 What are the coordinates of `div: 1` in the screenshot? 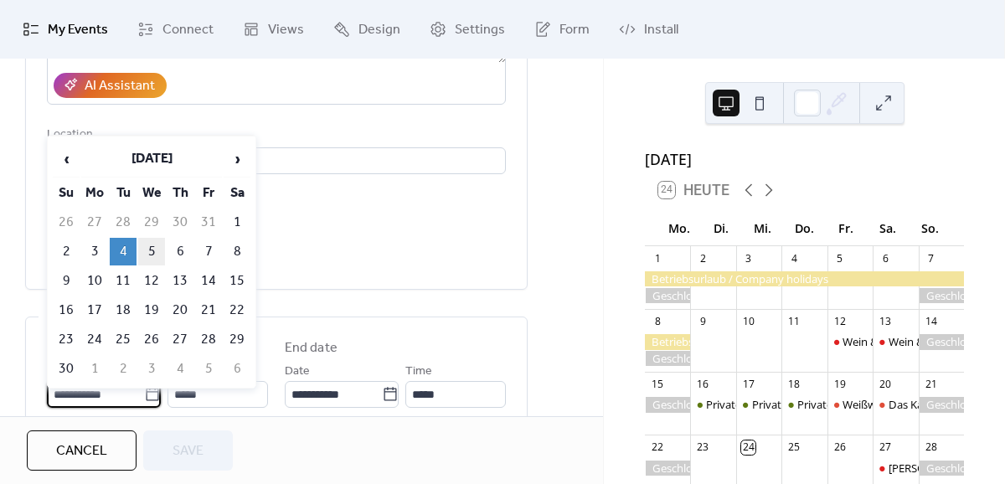 It's located at (657, 258).